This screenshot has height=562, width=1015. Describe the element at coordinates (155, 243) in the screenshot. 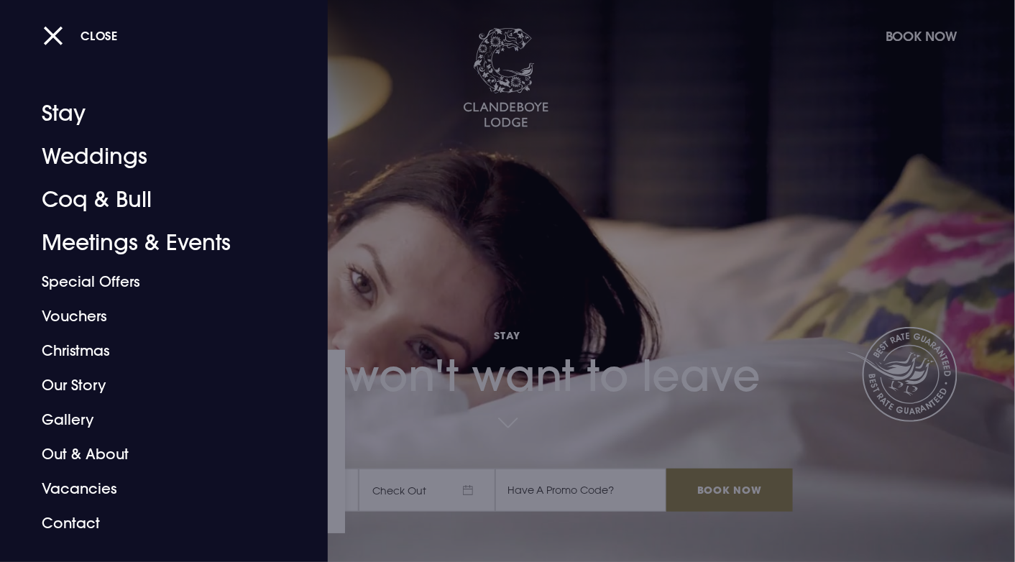

I see `a: Meetings & Events` at that location.